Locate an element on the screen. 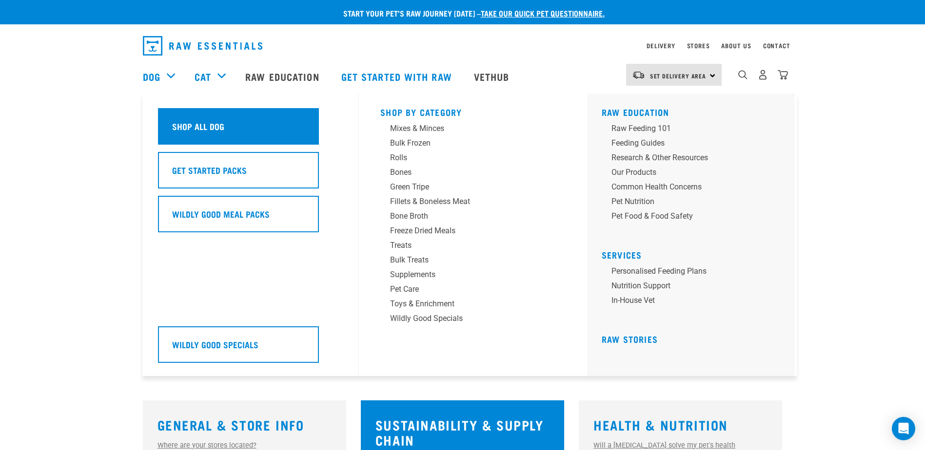  a: Mixes & Minces is located at coordinates (473, 130).